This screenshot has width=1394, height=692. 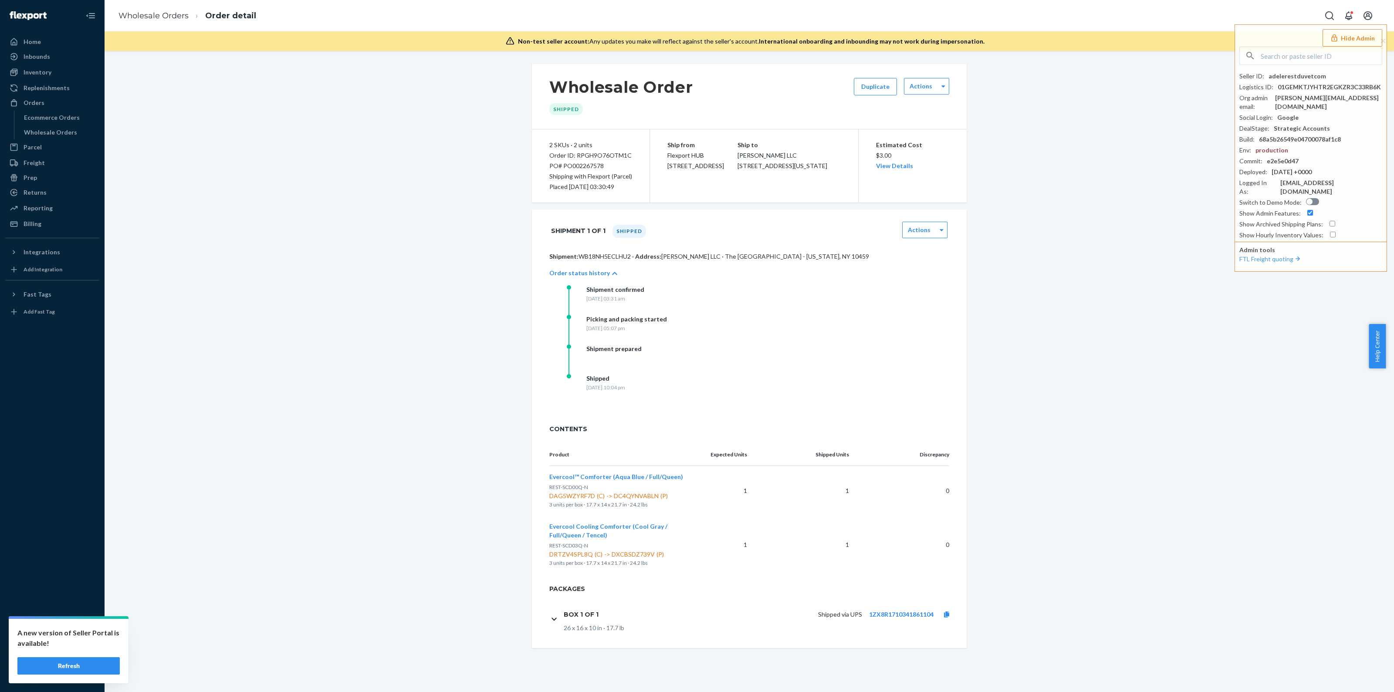 What do you see at coordinates (68, 638) in the screenshot?
I see `p: A new version of Seller Portal is available!` at bounding box center [68, 638].